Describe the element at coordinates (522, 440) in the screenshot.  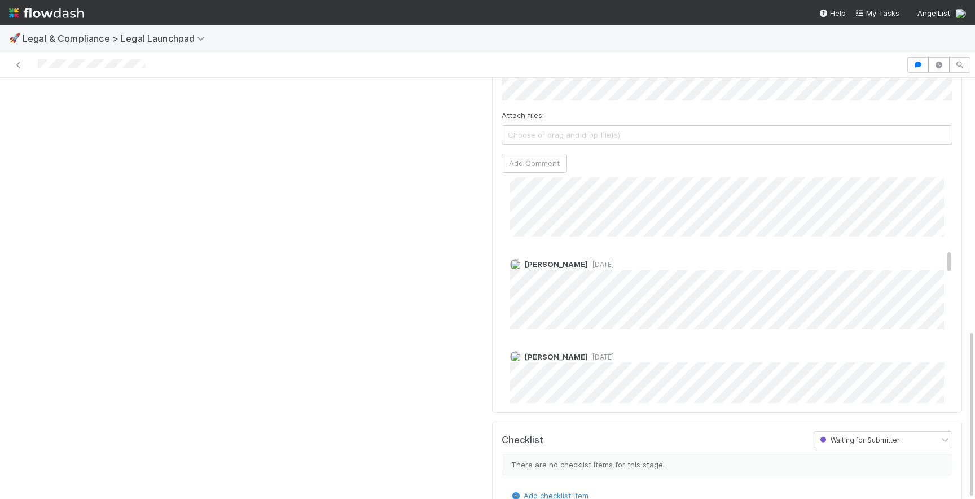
I see `h5: Checklist` at that location.